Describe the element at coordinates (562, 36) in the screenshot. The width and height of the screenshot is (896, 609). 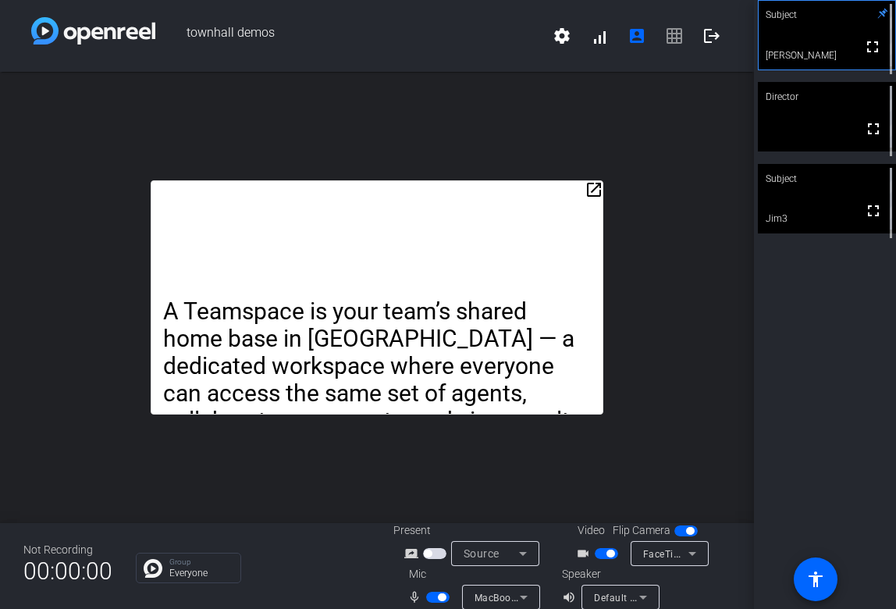
I see `mat-icon: settings` at that location.